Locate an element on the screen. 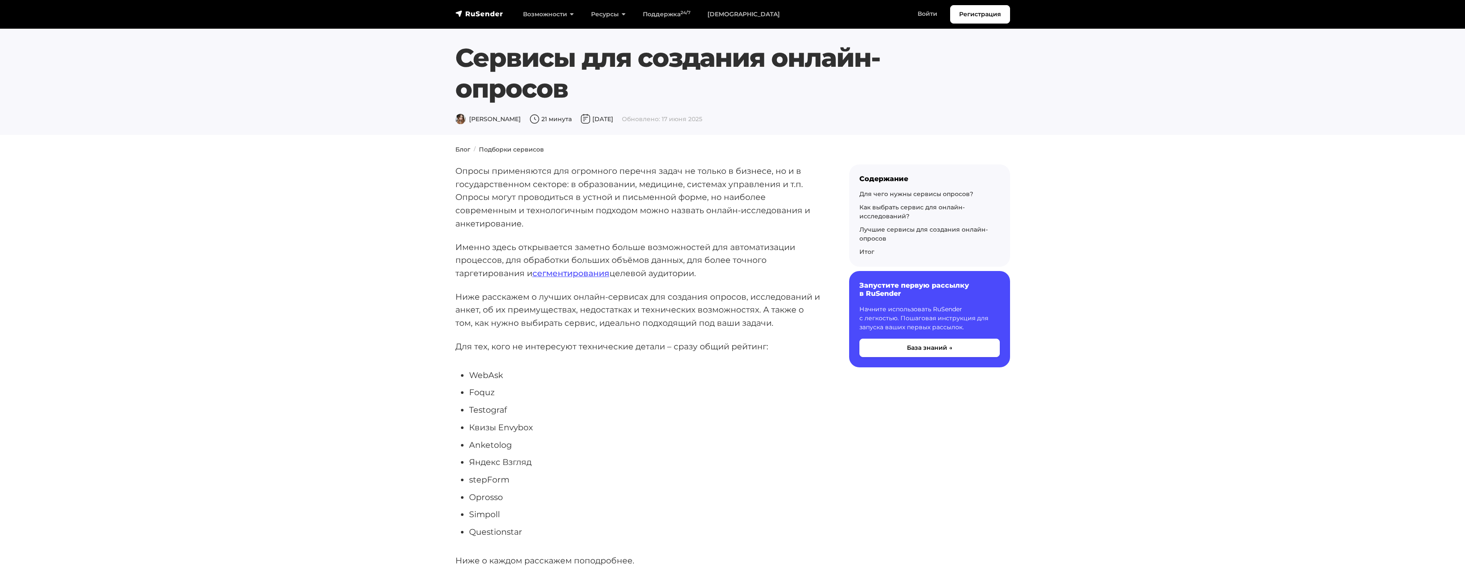 The height and width of the screenshot is (569, 1465). a: Лучшие сервисы для создания онлайн-опросов is located at coordinates (924, 234).